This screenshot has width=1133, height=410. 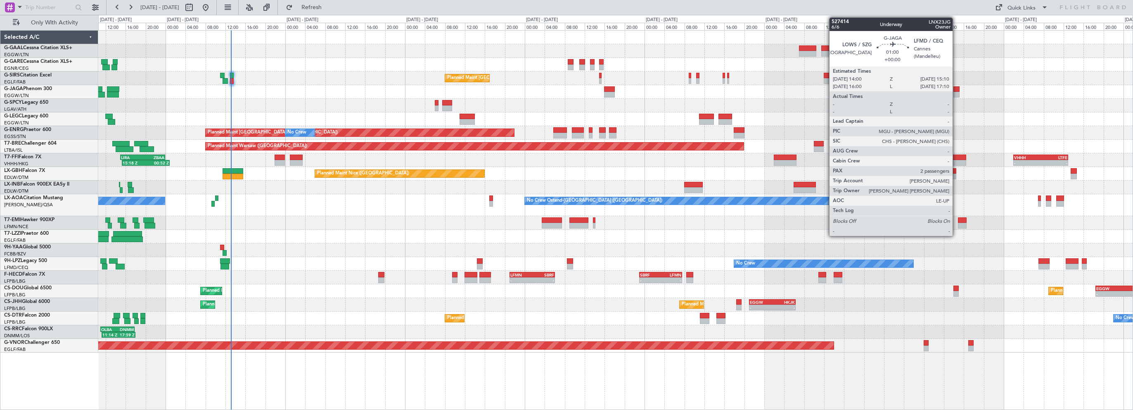 What do you see at coordinates (27, 247) in the screenshot?
I see `a: 9H-YAAGlobal 5000` at bounding box center [27, 247].